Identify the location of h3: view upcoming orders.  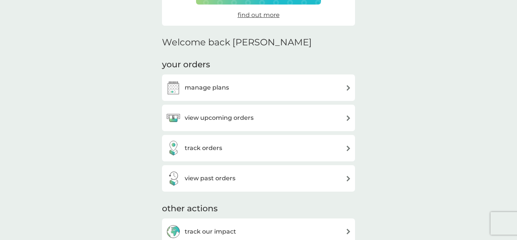
(219, 118).